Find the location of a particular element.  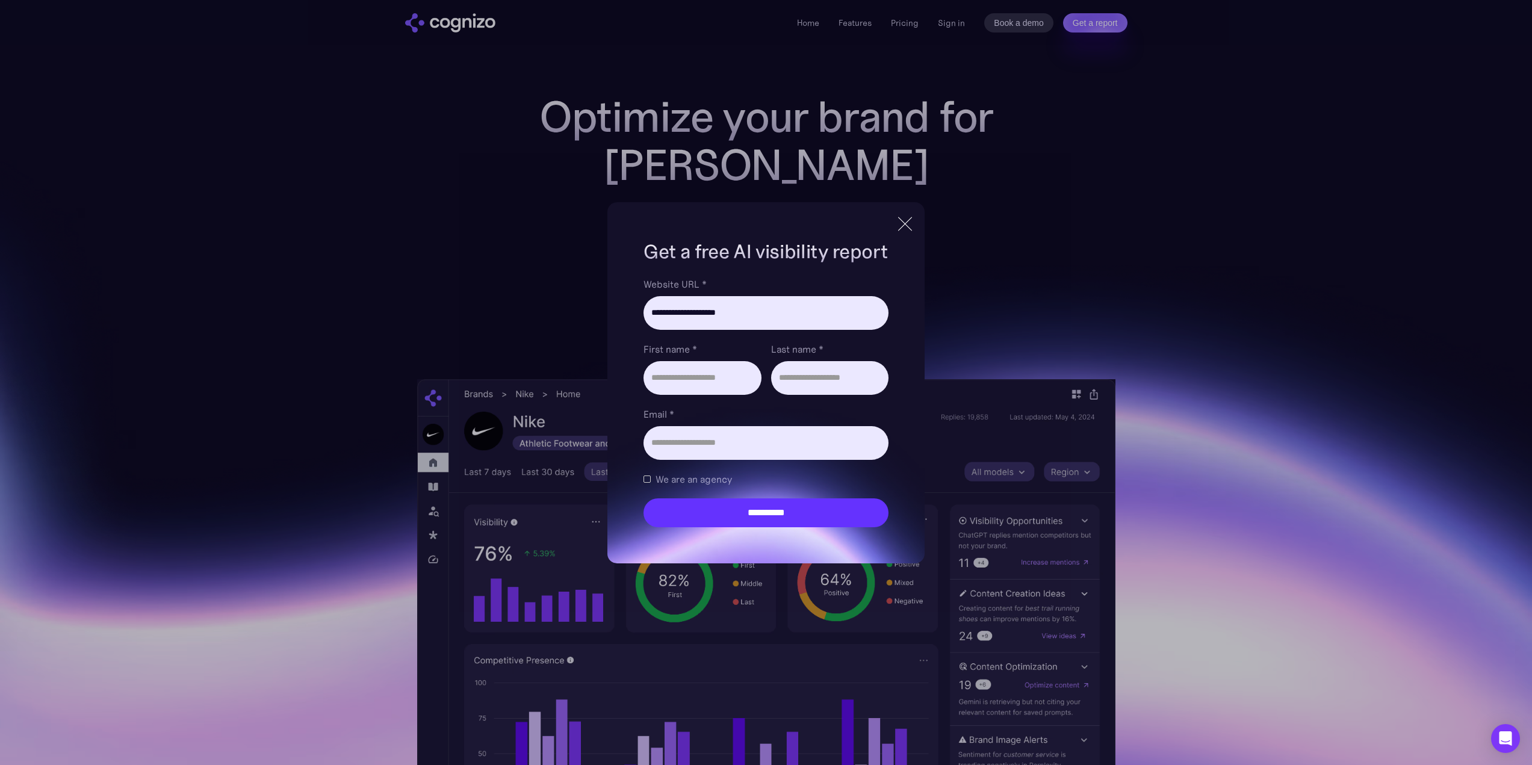

span: We are an agency is located at coordinates (693, 479).